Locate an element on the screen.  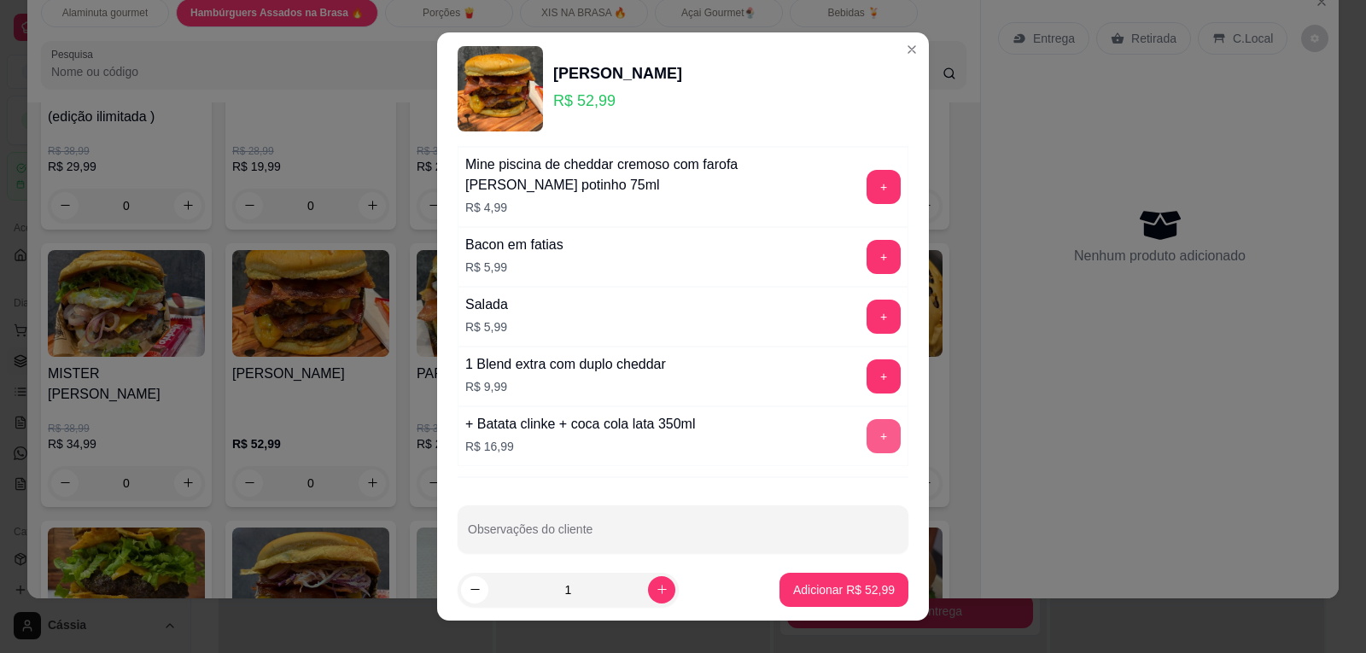
p: R$ 4,99 is located at coordinates (659, 207).